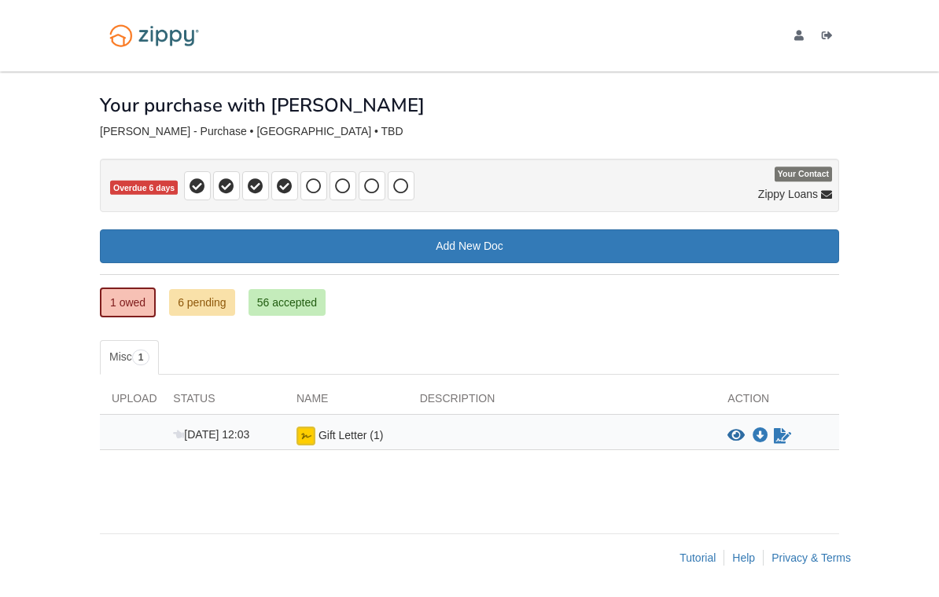 The height and width of the screenshot is (597, 939). I want to click on a: Waiting for your co-borrower to e-sign, so click(782, 436).